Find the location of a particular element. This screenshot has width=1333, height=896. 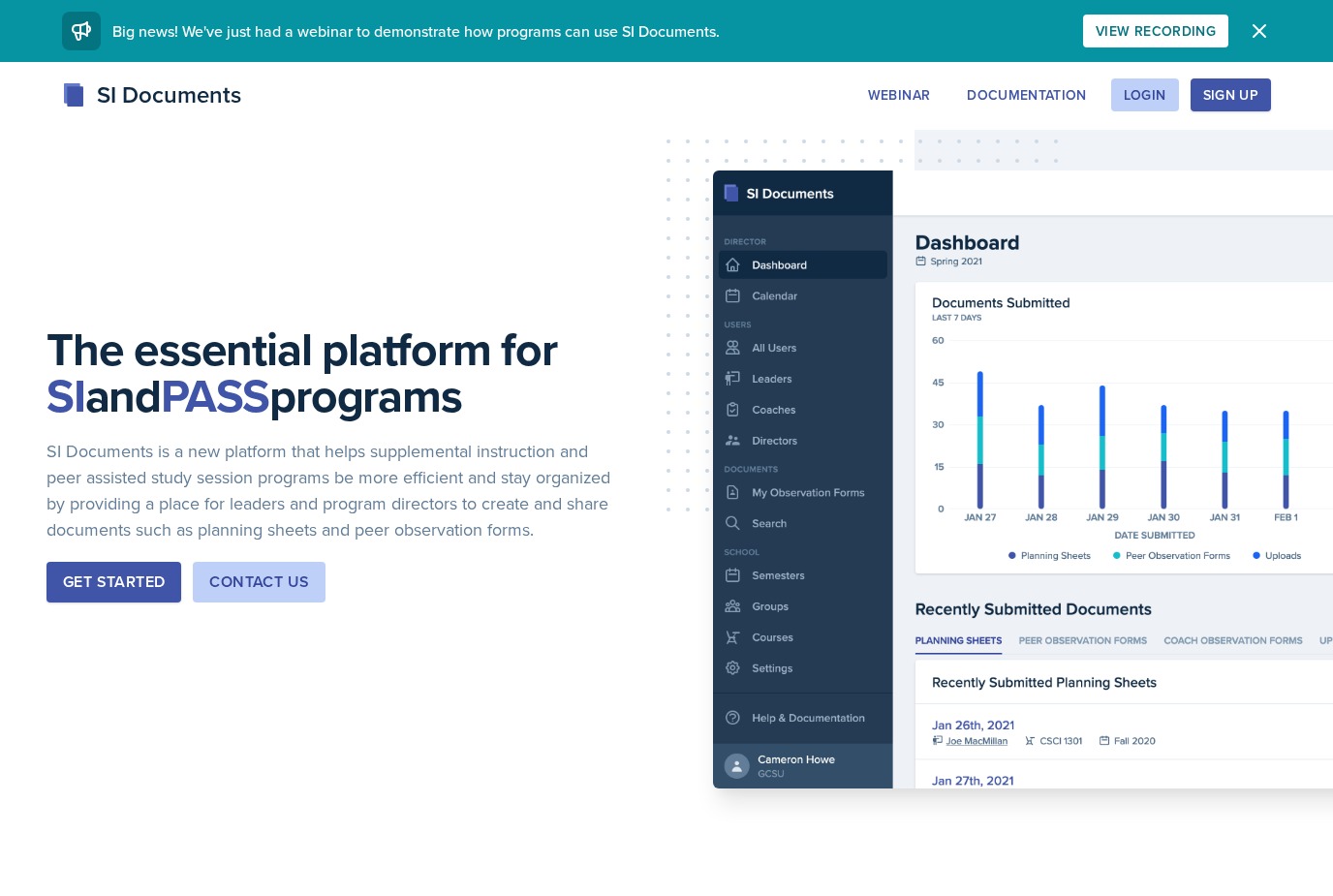

div: Login is located at coordinates (1146, 95).